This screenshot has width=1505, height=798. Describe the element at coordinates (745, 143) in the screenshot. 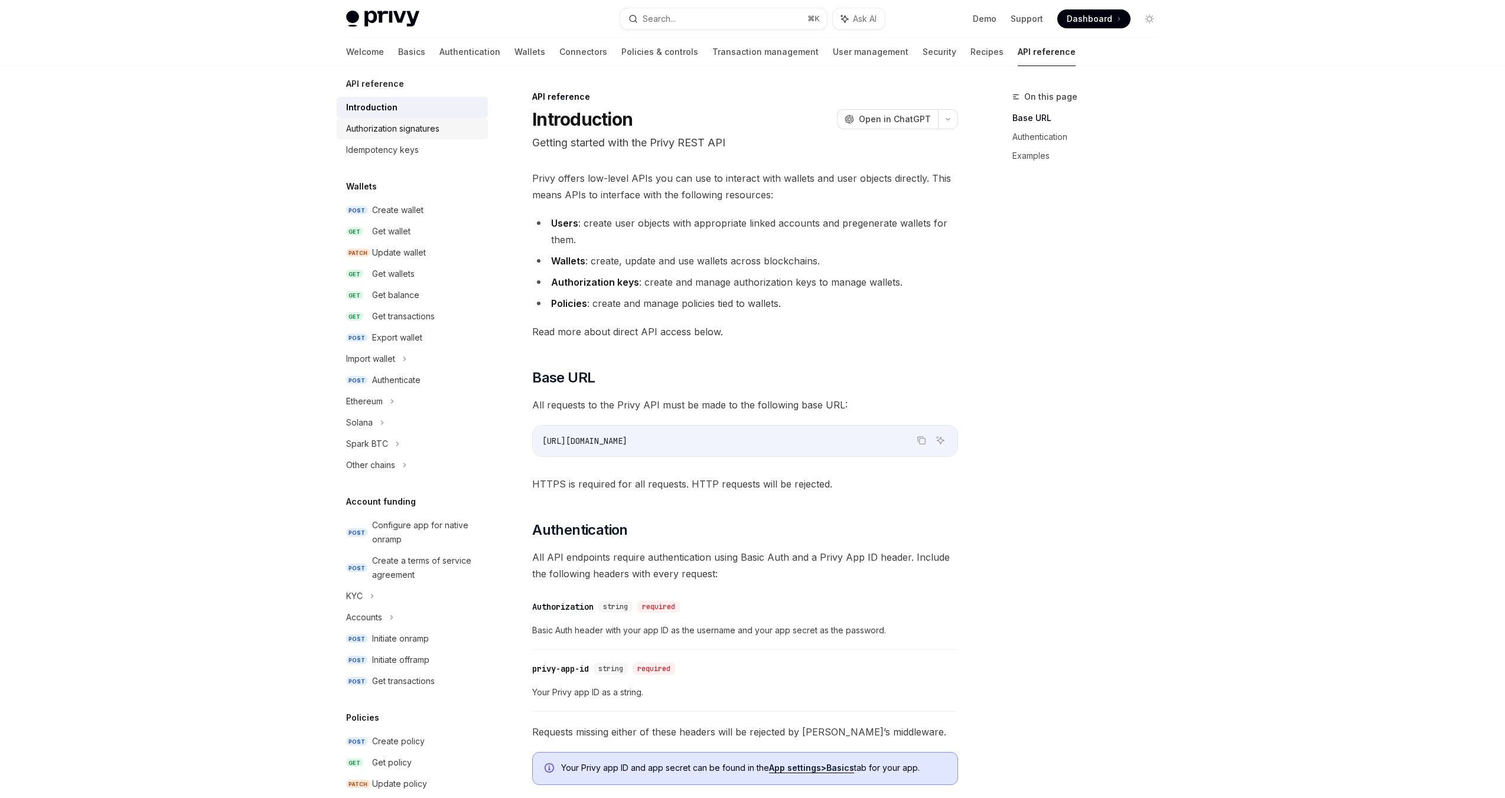

I see `p: Getting started with the Privy REST API` at that location.